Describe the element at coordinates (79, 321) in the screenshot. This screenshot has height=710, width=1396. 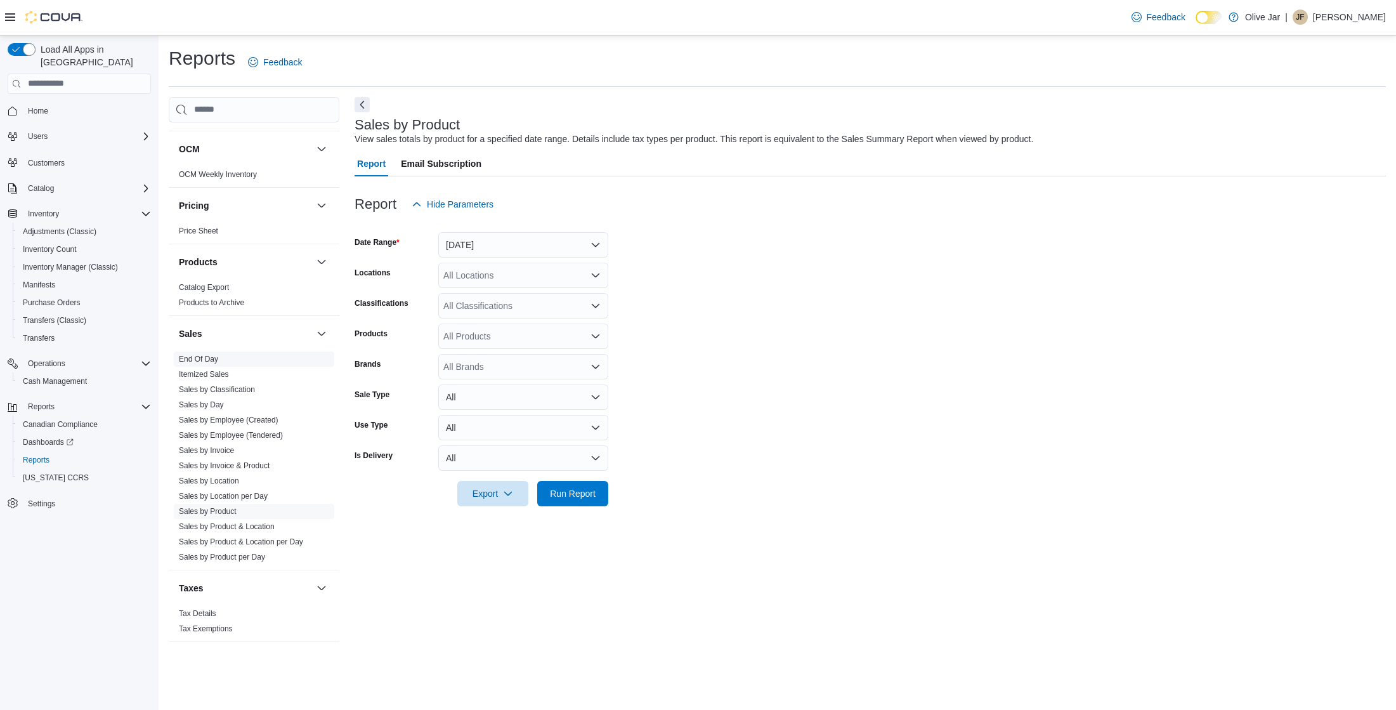
I see `nav: Complex example` at that location.